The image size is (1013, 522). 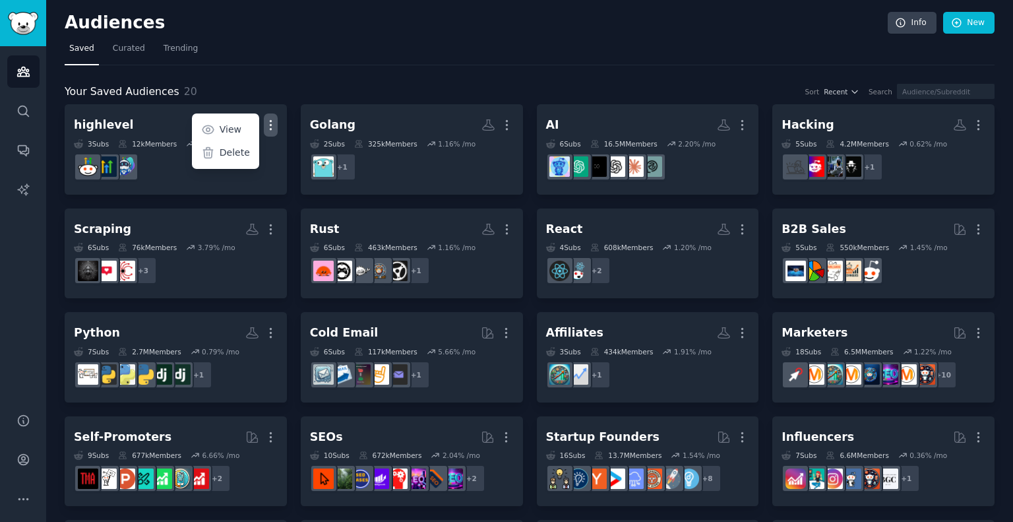 What do you see at coordinates (633, 166) in the screenshot?
I see `img: ClaudeAI` at bounding box center [633, 166].